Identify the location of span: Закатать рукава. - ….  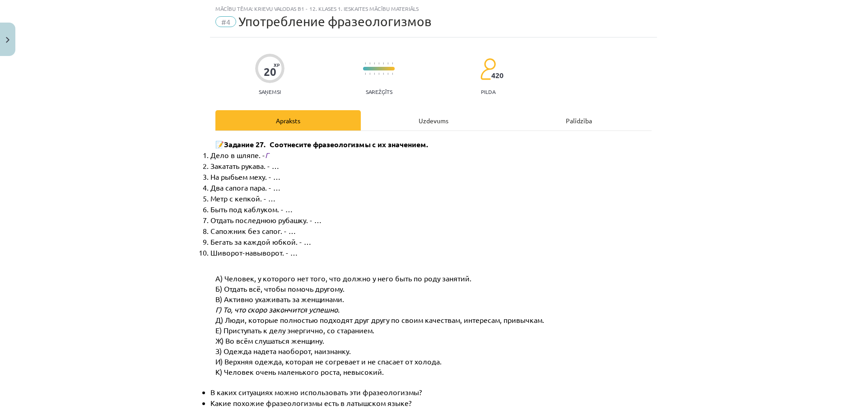
(245, 166).